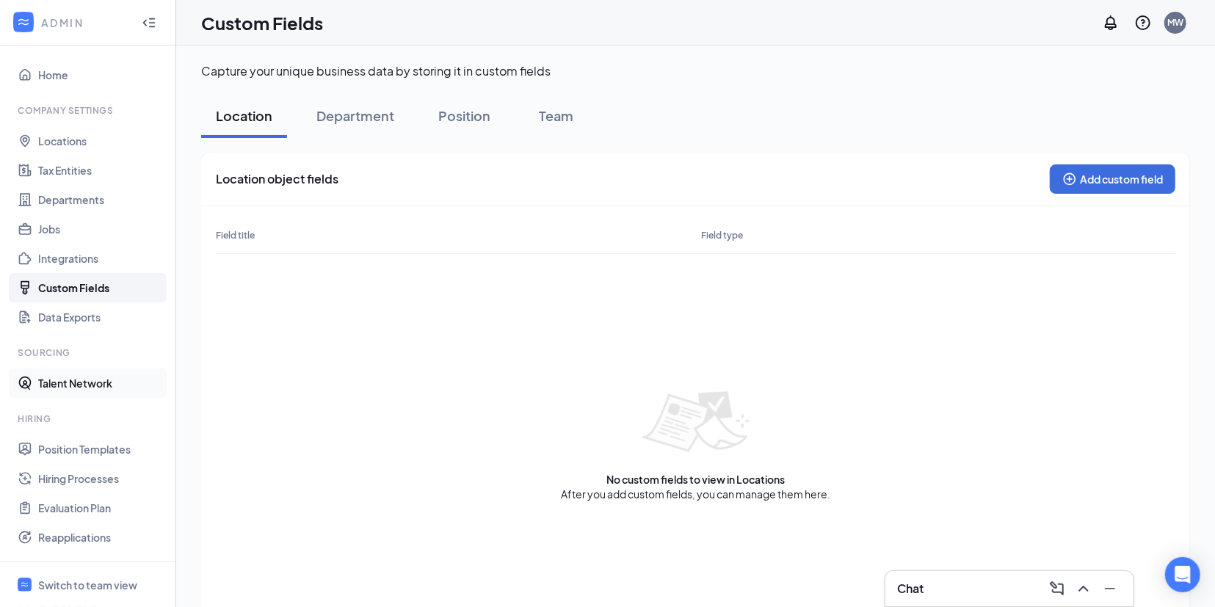 Image resolution: width=1215 pixels, height=607 pixels. What do you see at coordinates (695, 423) in the screenshot?
I see `img: empty list` at bounding box center [695, 423].